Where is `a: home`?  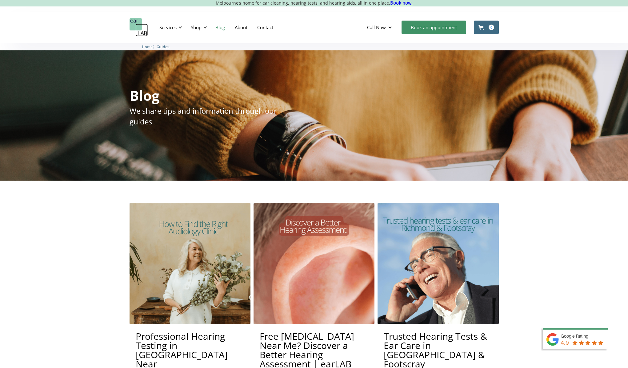 a: home is located at coordinates (139, 27).